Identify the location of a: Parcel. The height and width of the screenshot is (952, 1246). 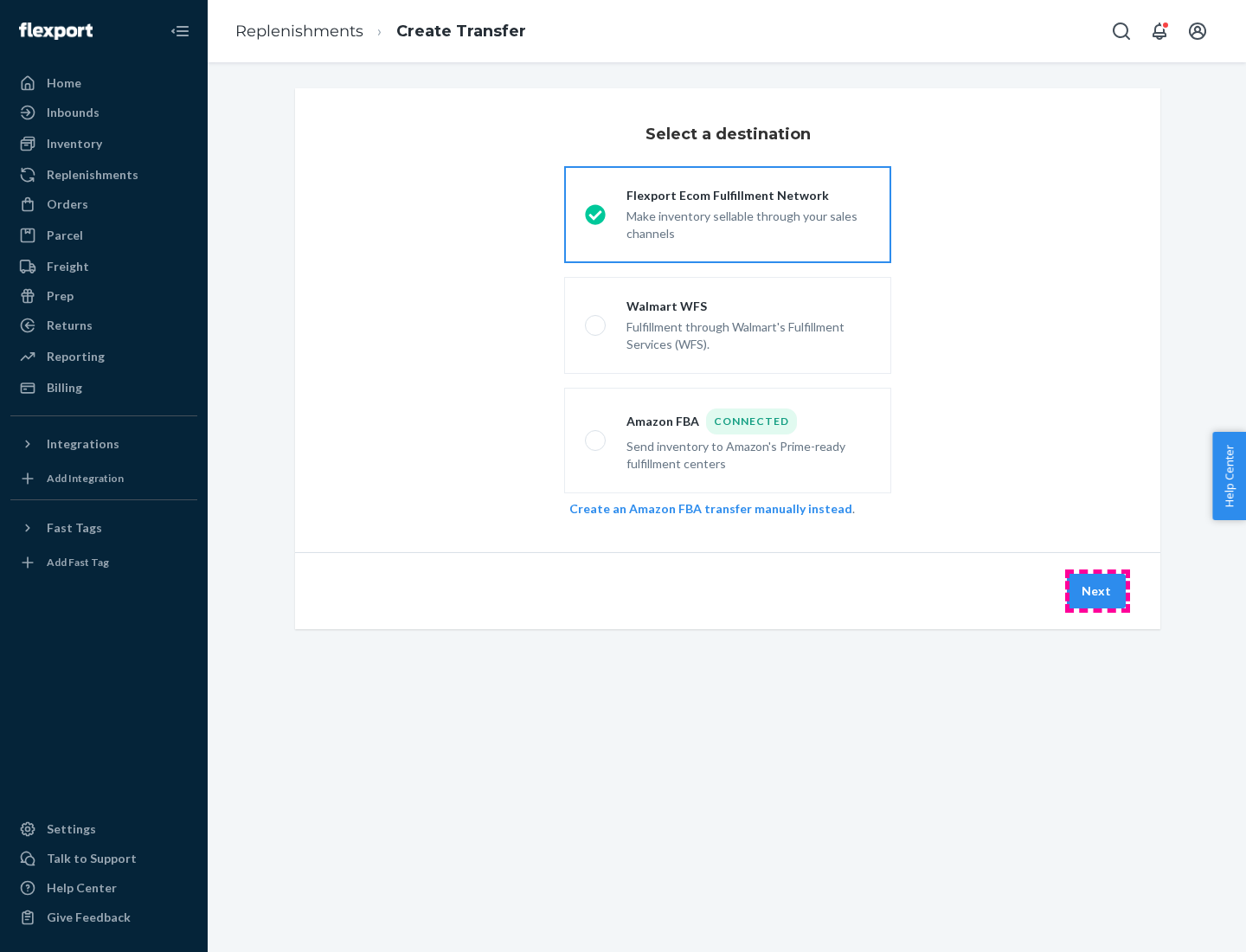
(104, 235).